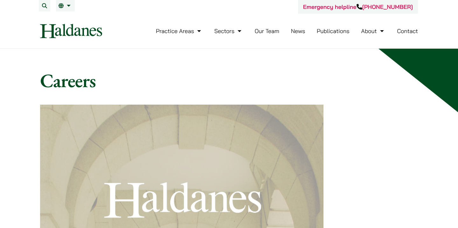 The width and height of the screenshot is (458, 228). I want to click on img: Logo of Haldanes, so click(71, 31).